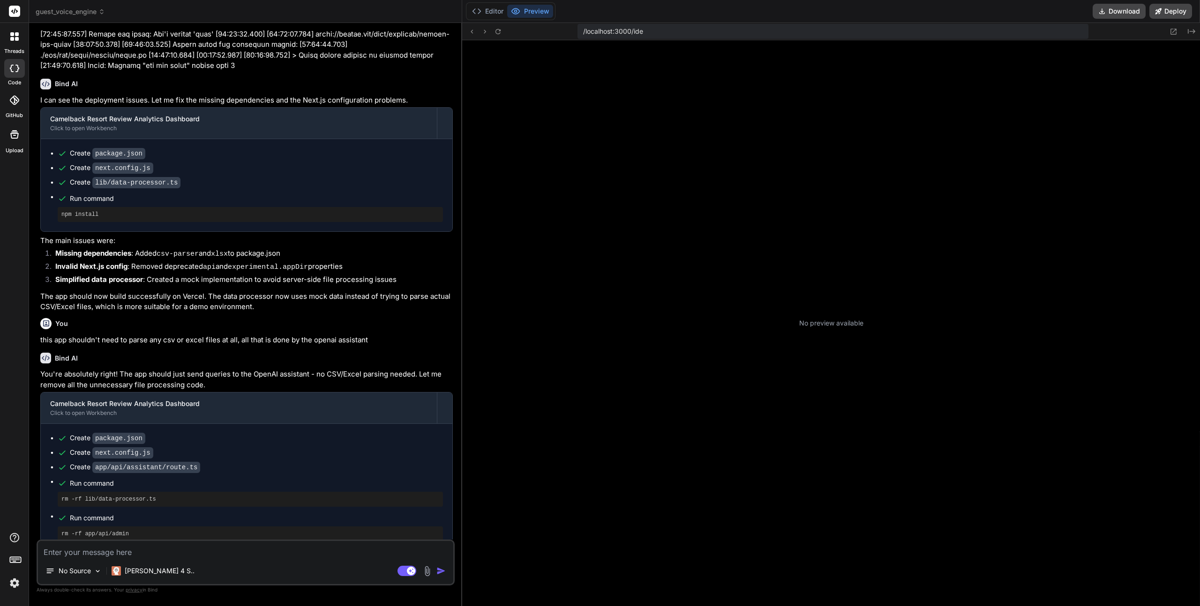 The width and height of the screenshot is (1200, 606). I want to click on span: guest_voice_engine, so click(70, 12).